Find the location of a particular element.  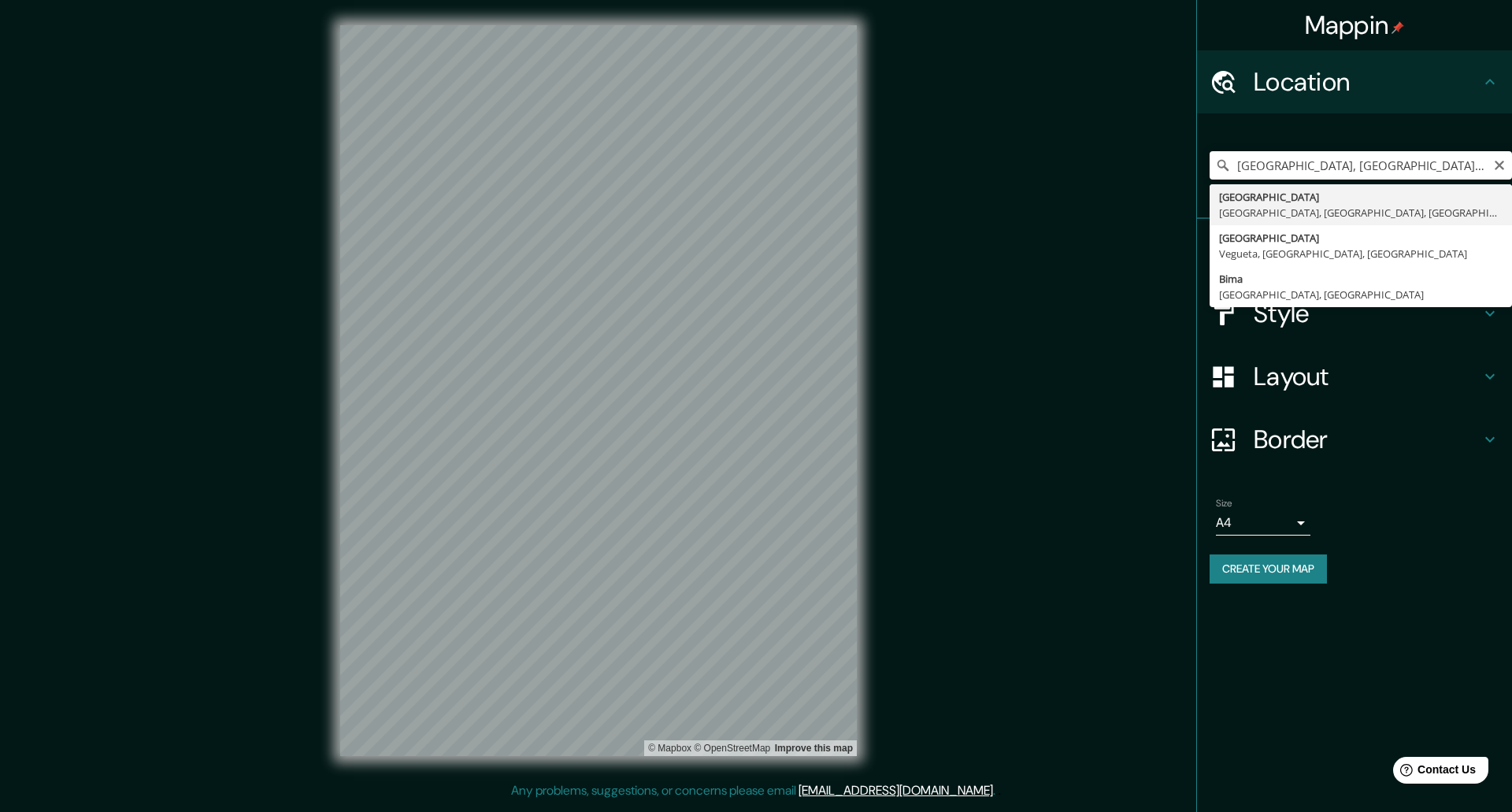

img: pin-icon.png is located at coordinates (1398, 28).